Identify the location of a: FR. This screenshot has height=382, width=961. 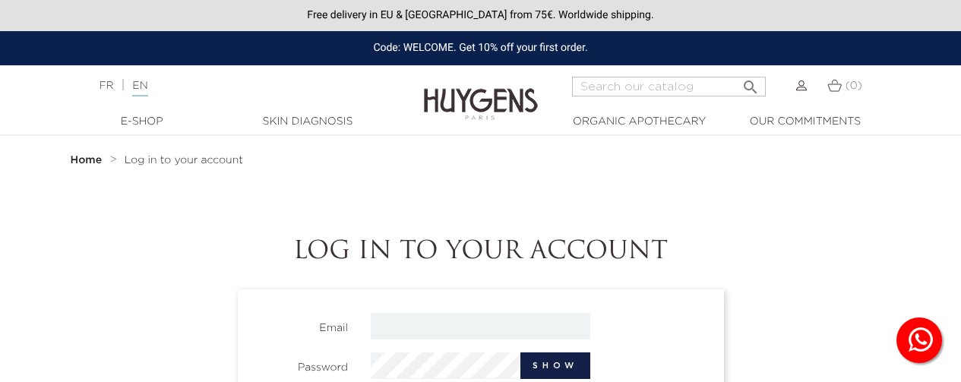
(106, 86).